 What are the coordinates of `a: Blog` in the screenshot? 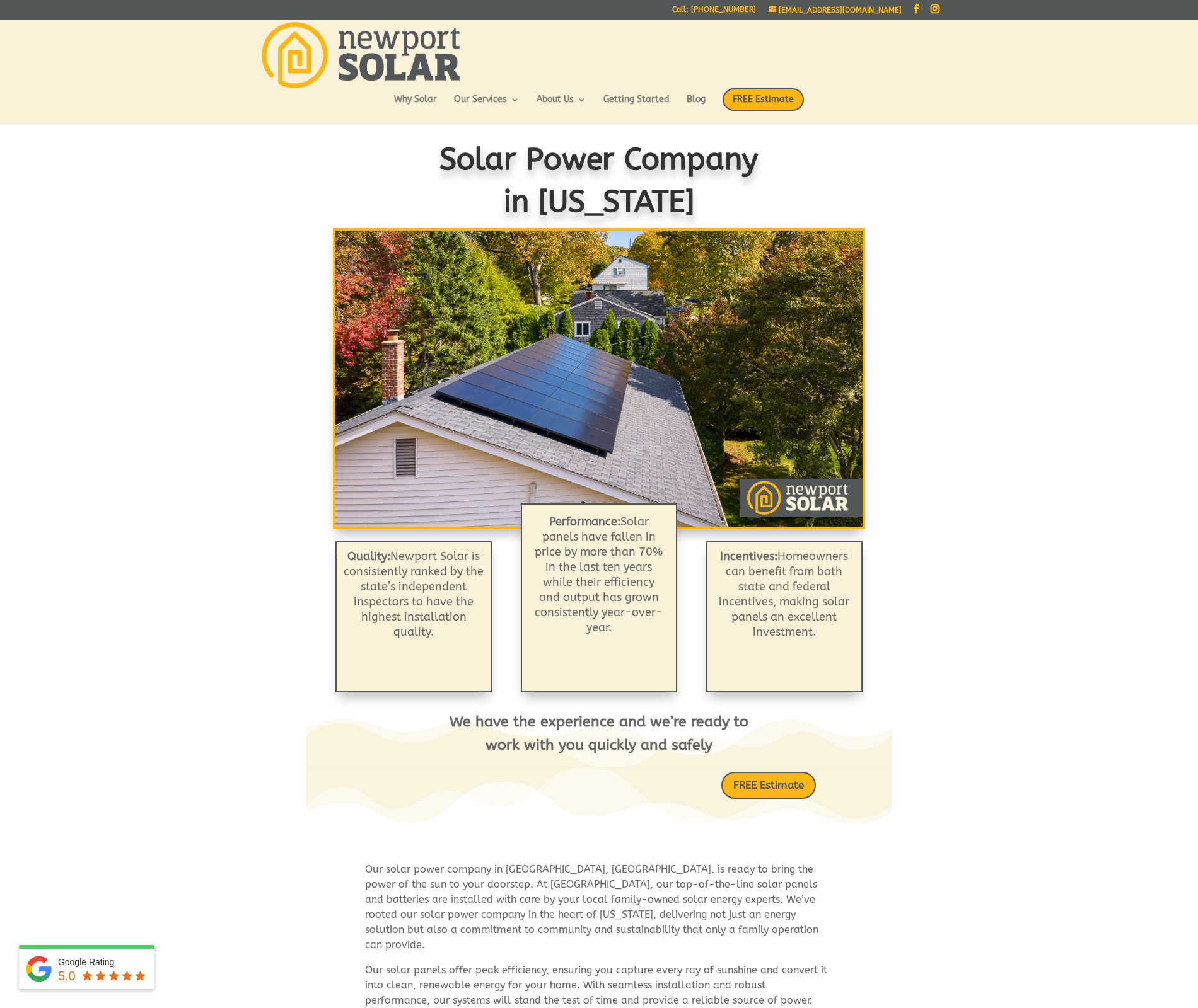 It's located at (696, 106).